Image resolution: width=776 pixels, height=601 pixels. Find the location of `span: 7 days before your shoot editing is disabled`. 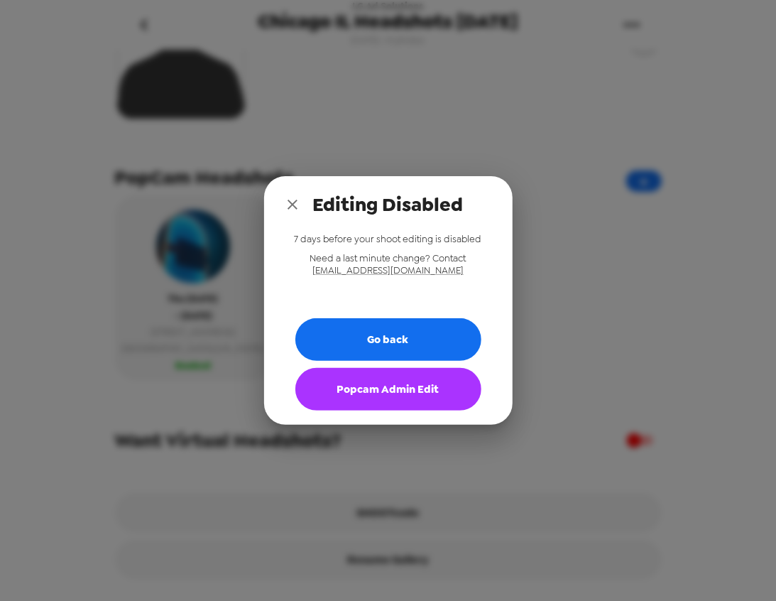

span: 7 days before your shoot editing is disabled is located at coordinates (388, 239).